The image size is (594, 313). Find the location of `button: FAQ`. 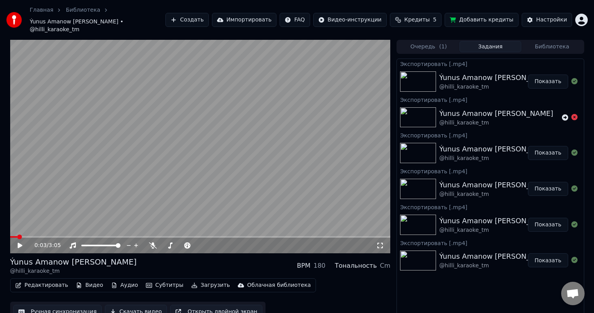

button: FAQ is located at coordinates (294, 20).